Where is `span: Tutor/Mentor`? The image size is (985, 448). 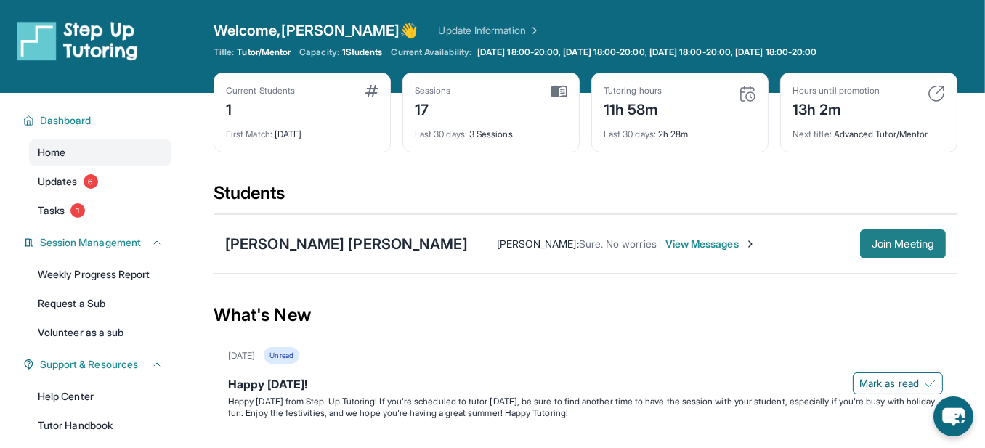
span: Tutor/Mentor is located at coordinates (264, 52).